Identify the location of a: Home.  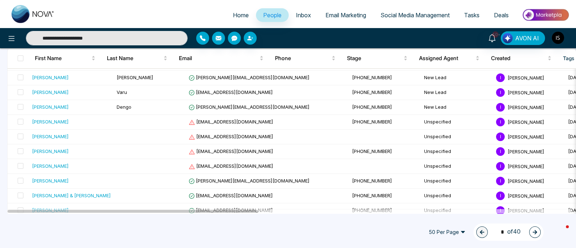
(241, 15).